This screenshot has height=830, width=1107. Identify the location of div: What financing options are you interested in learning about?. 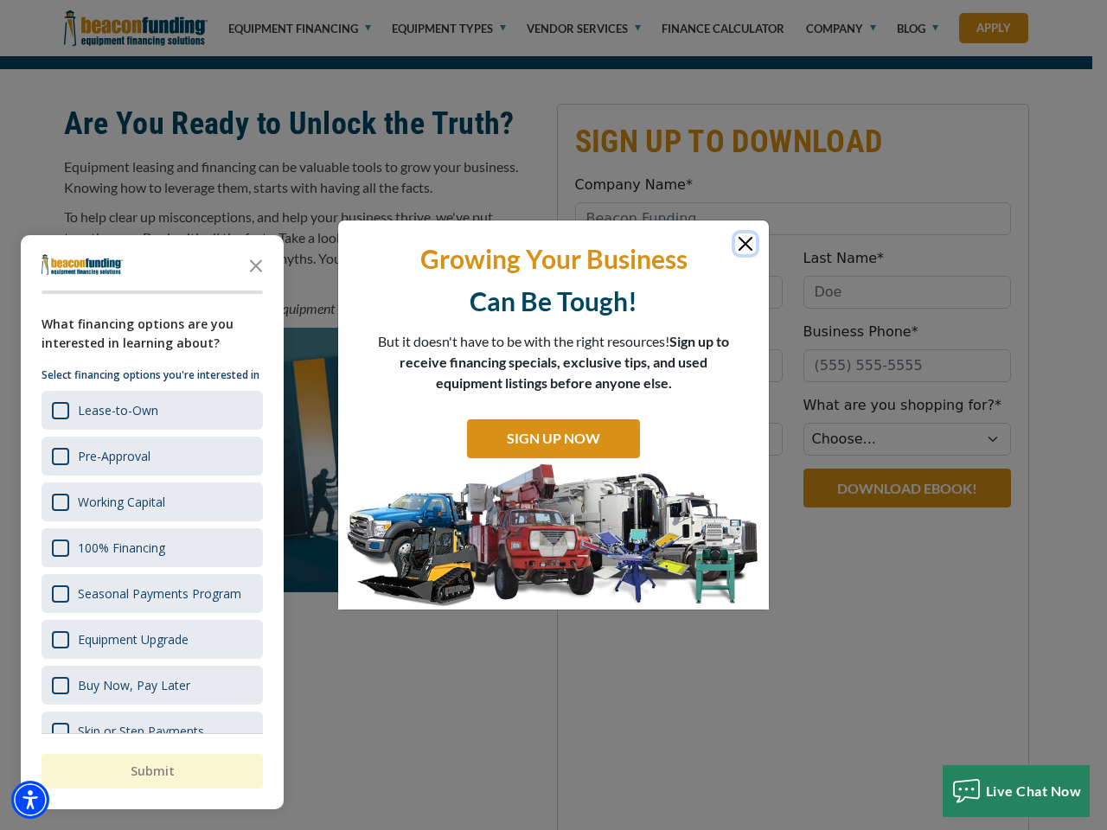
(152, 334).